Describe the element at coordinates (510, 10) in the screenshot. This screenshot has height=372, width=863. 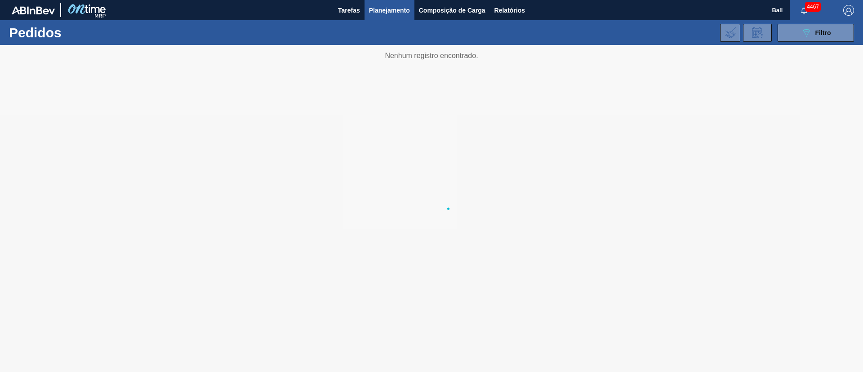
I see `span: Relatórios` at that location.